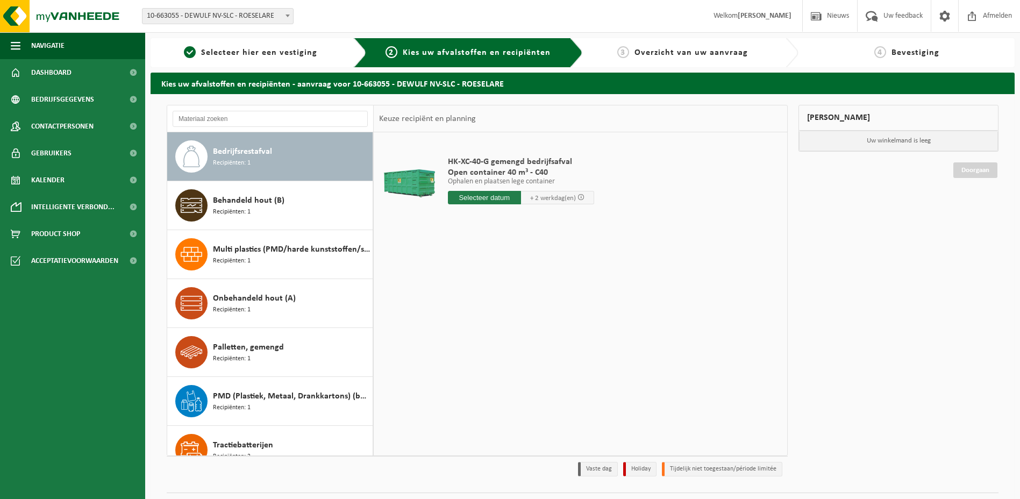 This screenshot has width=1020, height=499. What do you see at coordinates (915, 53) in the screenshot?
I see `span: Bevestiging` at bounding box center [915, 53].